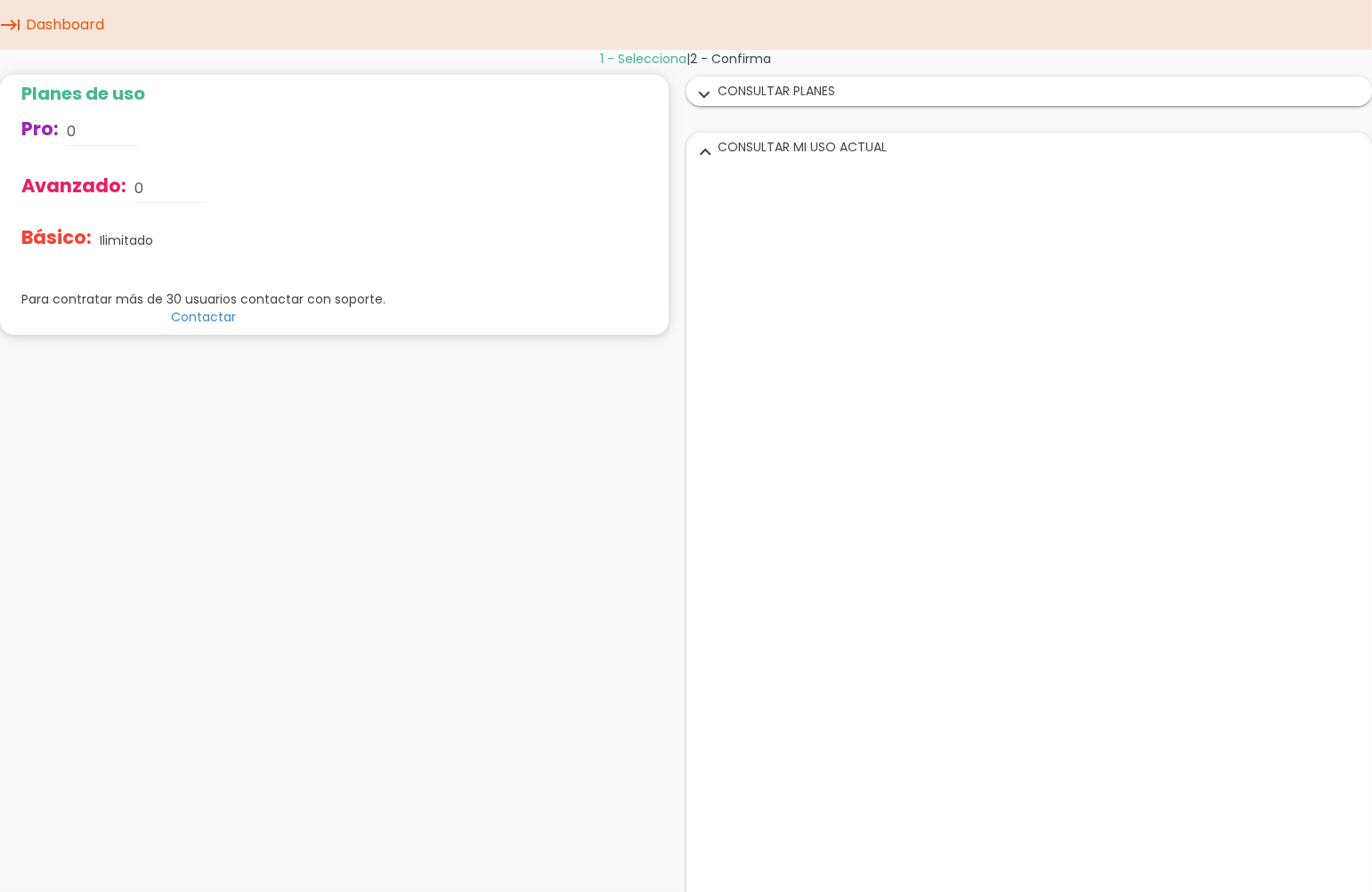 This screenshot has width=1372, height=892. What do you see at coordinates (1029, 91) in the screenshot?
I see `div: CONSULTAR PLANES` at bounding box center [1029, 91].